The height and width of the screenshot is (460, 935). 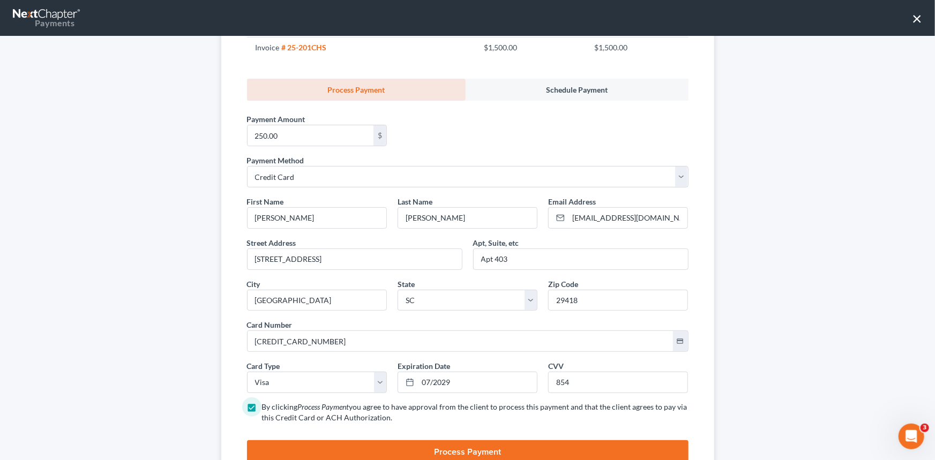 I want to click on span: you agree to have approval from the client to process this payment and that the client agrees to ..., so click(x=475, y=412).